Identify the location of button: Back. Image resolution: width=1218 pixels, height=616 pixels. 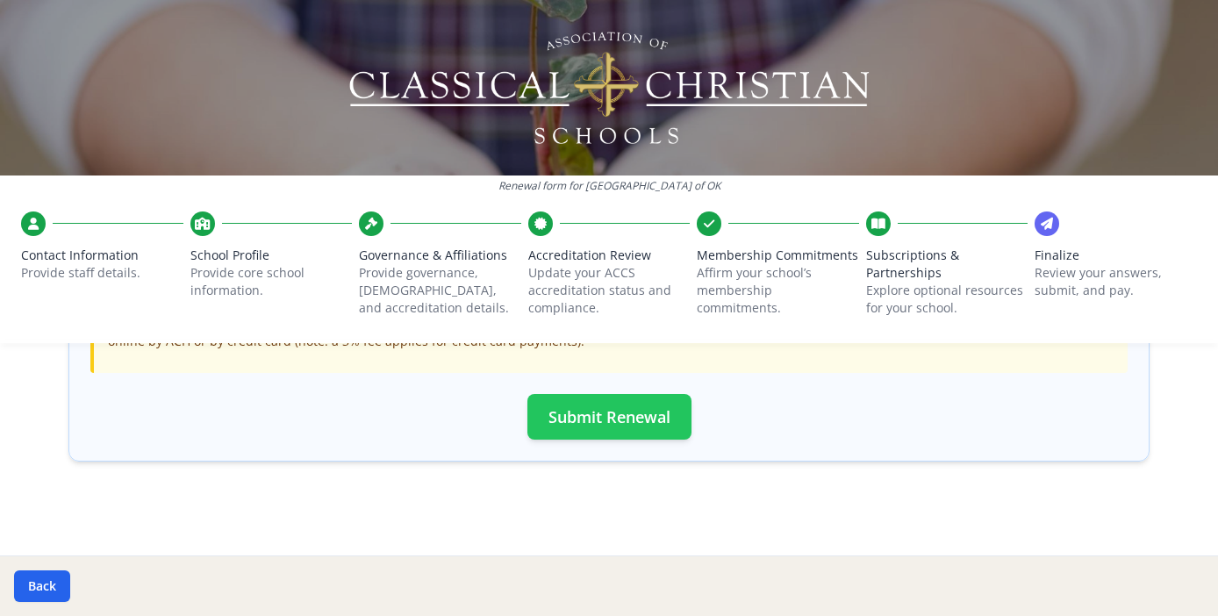
(42, 586).